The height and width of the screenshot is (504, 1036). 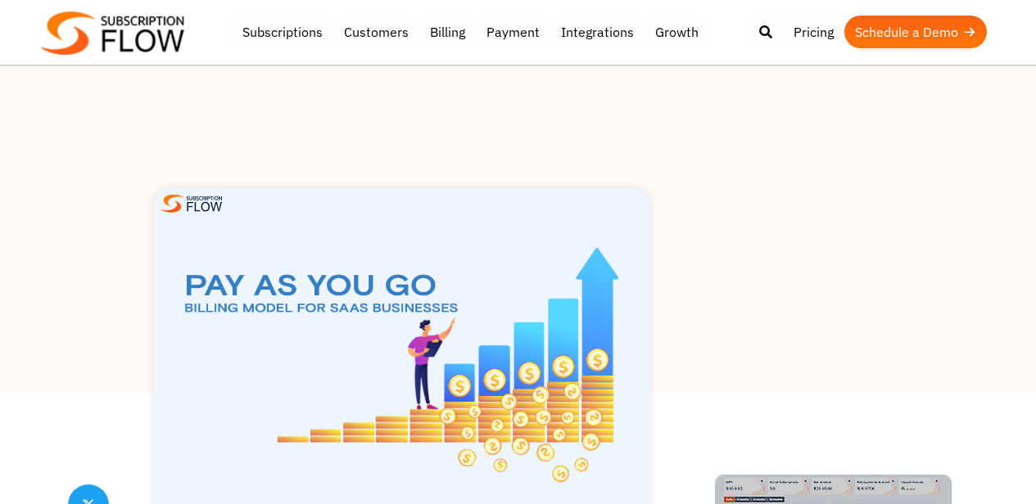 I want to click on a: Subscriptions, so click(x=282, y=32).